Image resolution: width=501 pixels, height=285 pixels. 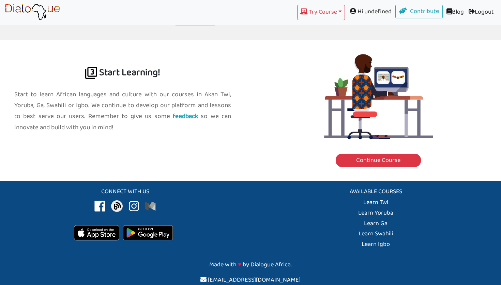 I want to click on a: Learn Igbo, so click(x=375, y=245).